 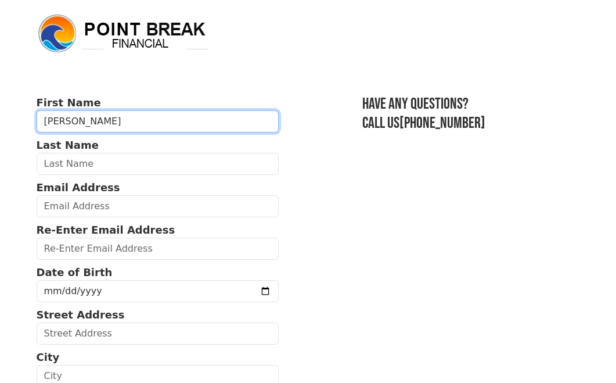 What do you see at coordinates (74, 272) in the screenshot?
I see `strong: Date of Birth` at bounding box center [74, 272].